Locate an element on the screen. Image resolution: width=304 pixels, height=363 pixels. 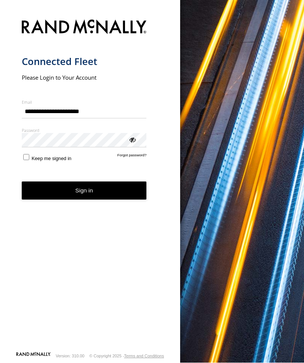
div: Version: 310.00 is located at coordinates (70, 356).